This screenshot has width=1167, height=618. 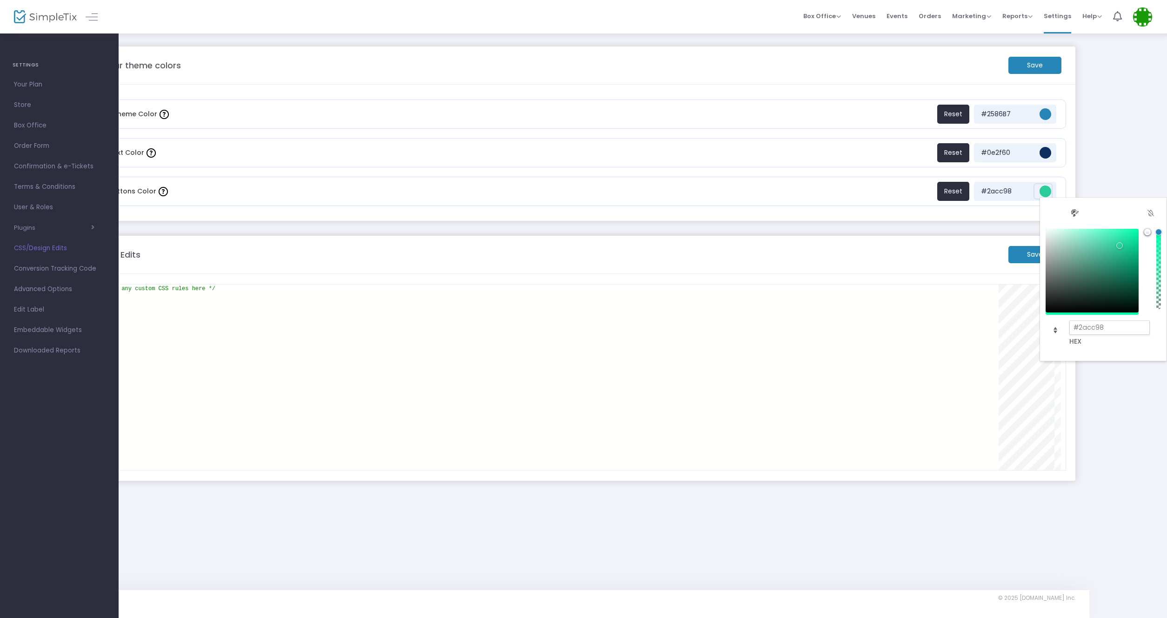 What do you see at coordinates (1055, 213) in the screenshot?
I see `button: Gradient view` at bounding box center [1055, 213].